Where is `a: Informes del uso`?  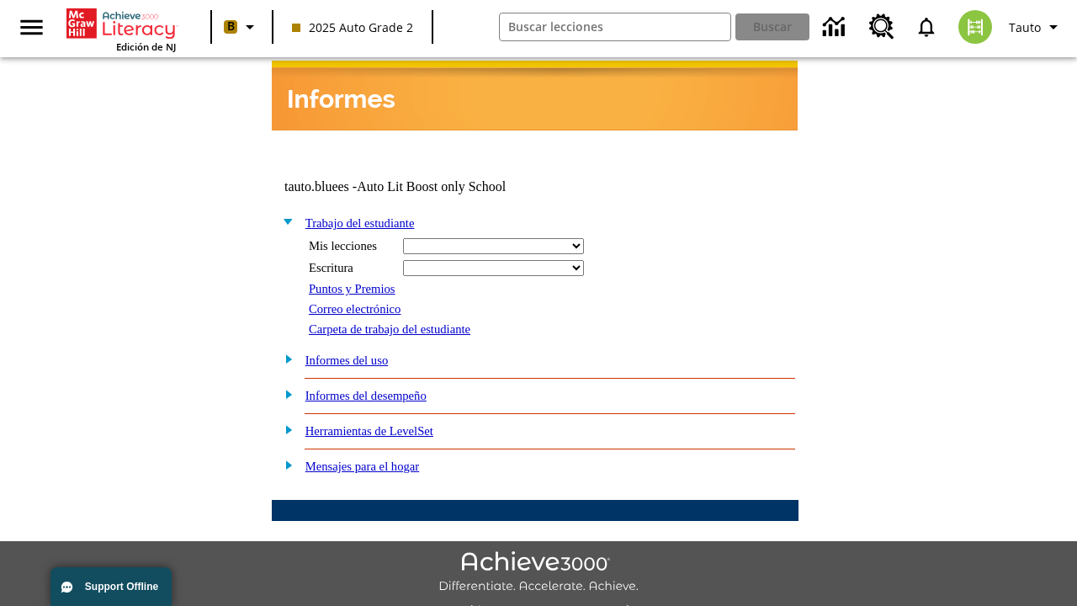
a: Informes del uso is located at coordinates (347, 360).